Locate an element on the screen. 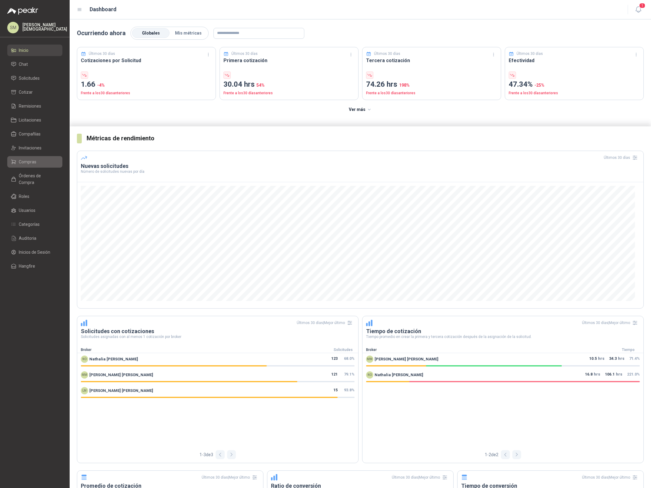 This screenshot has width=651, height=488. span: Remisiones is located at coordinates (30, 106).